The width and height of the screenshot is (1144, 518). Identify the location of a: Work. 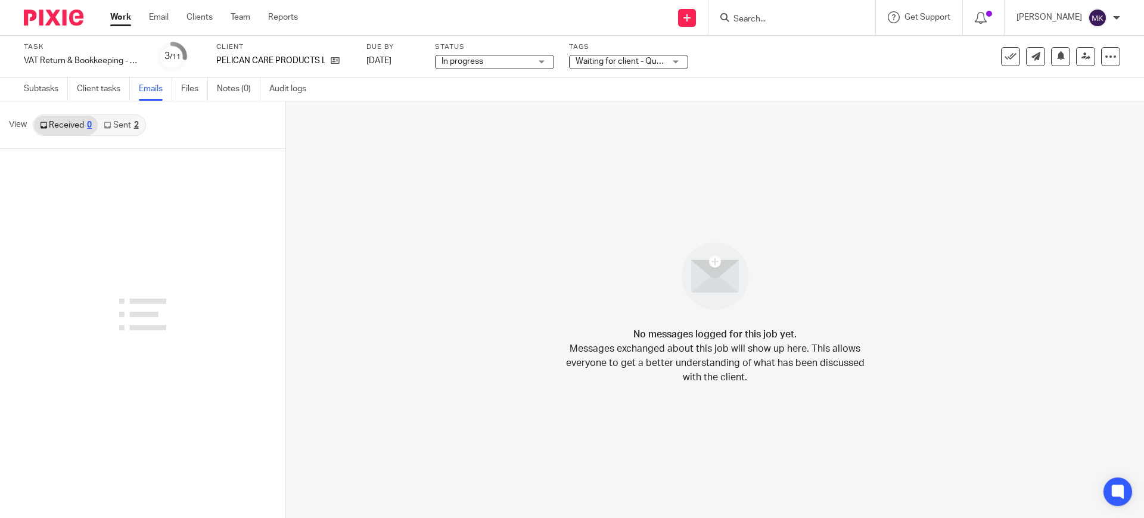
(120, 17).